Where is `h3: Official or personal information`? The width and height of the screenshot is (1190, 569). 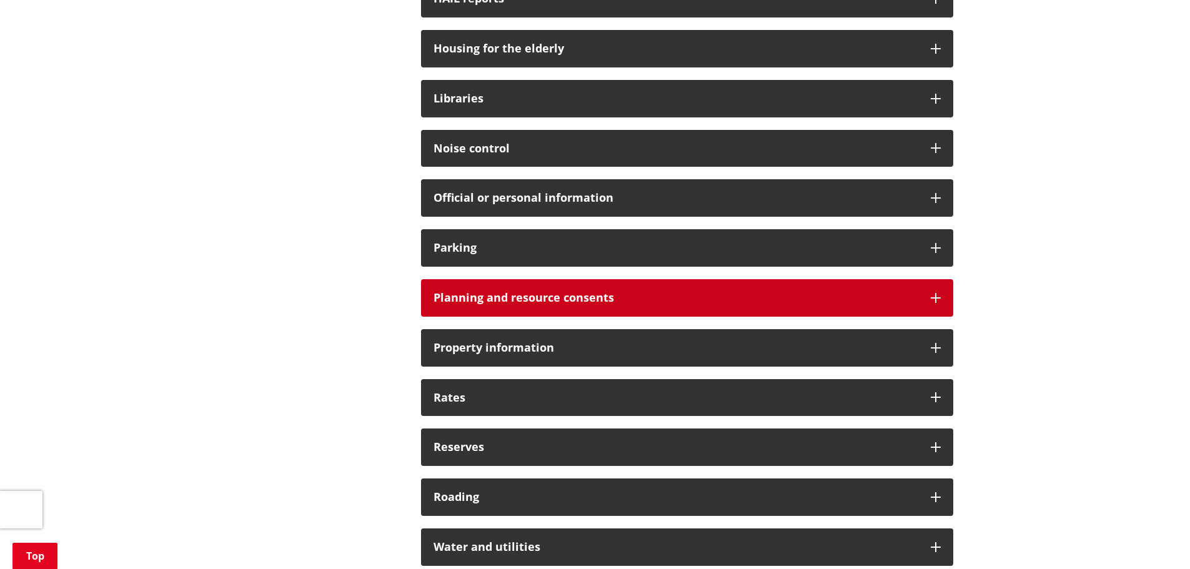
h3: Official or personal information is located at coordinates (676, 198).